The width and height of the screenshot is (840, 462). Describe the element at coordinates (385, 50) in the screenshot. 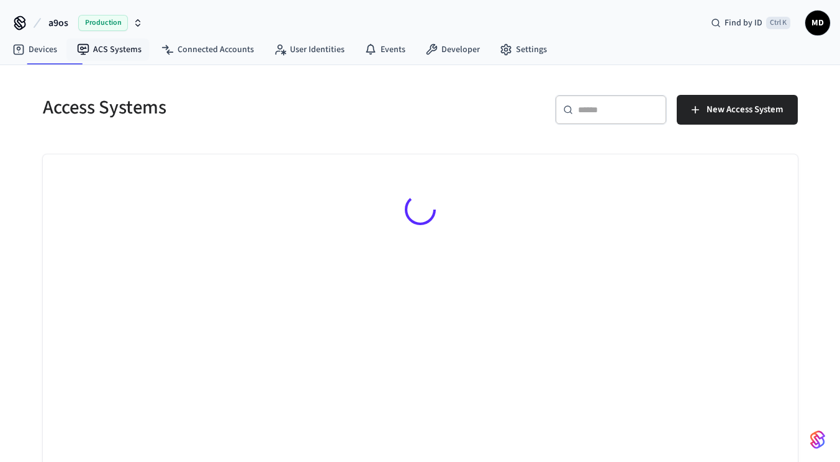

I see `a: Events` at that location.